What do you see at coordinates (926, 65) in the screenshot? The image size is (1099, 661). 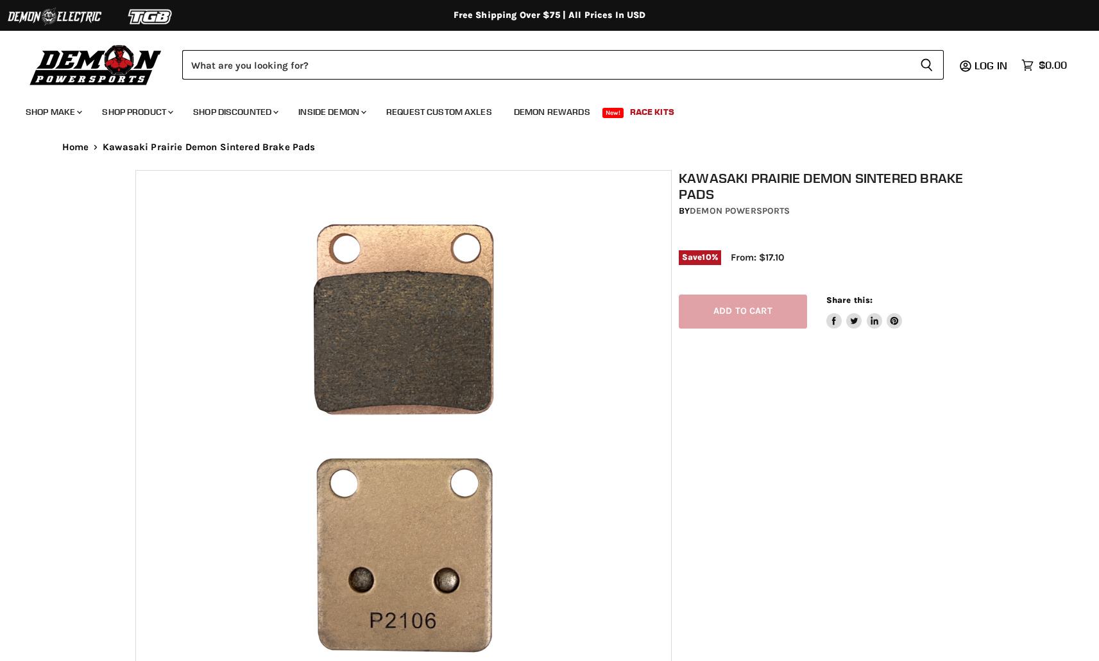 I see `button: Search` at bounding box center [926, 65].